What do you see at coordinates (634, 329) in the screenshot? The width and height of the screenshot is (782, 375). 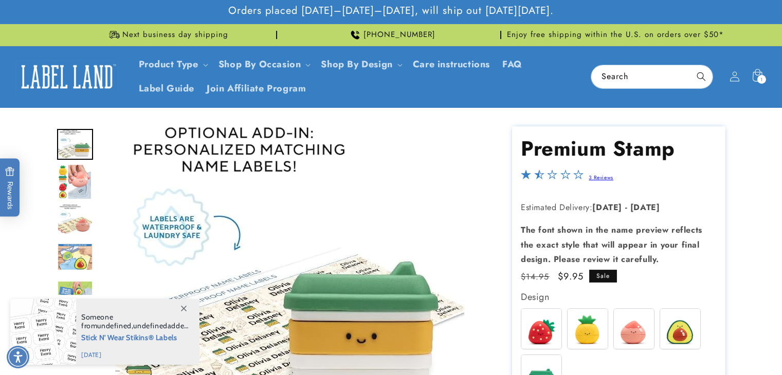 I see `img: Peach` at bounding box center [634, 329].